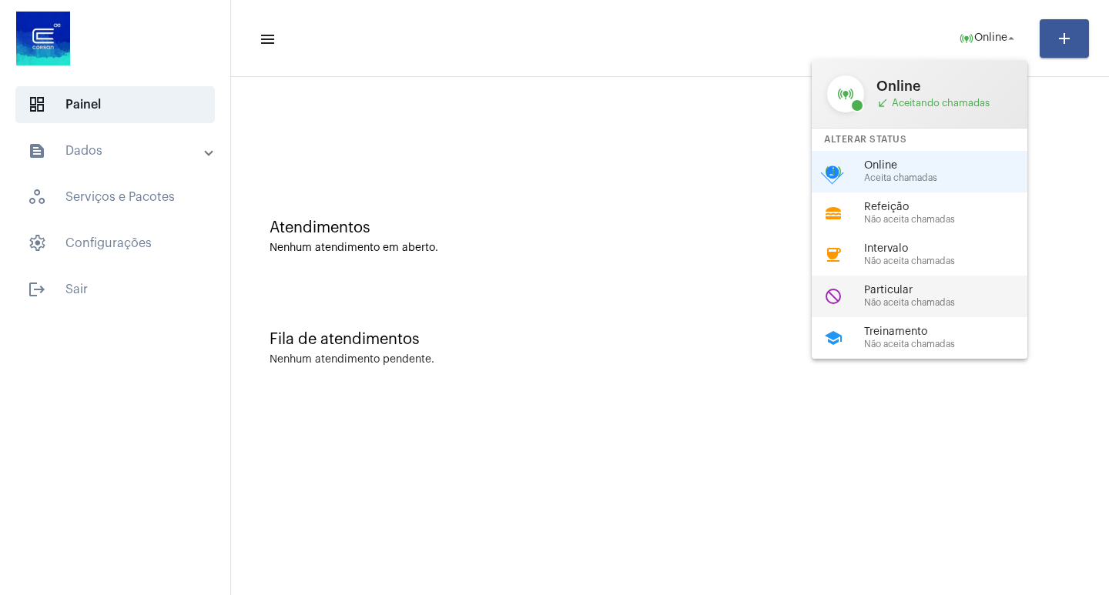  What do you see at coordinates (832, 173) in the screenshot?
I see `mat-icon: check_circle` at bounding box center [832, 173].